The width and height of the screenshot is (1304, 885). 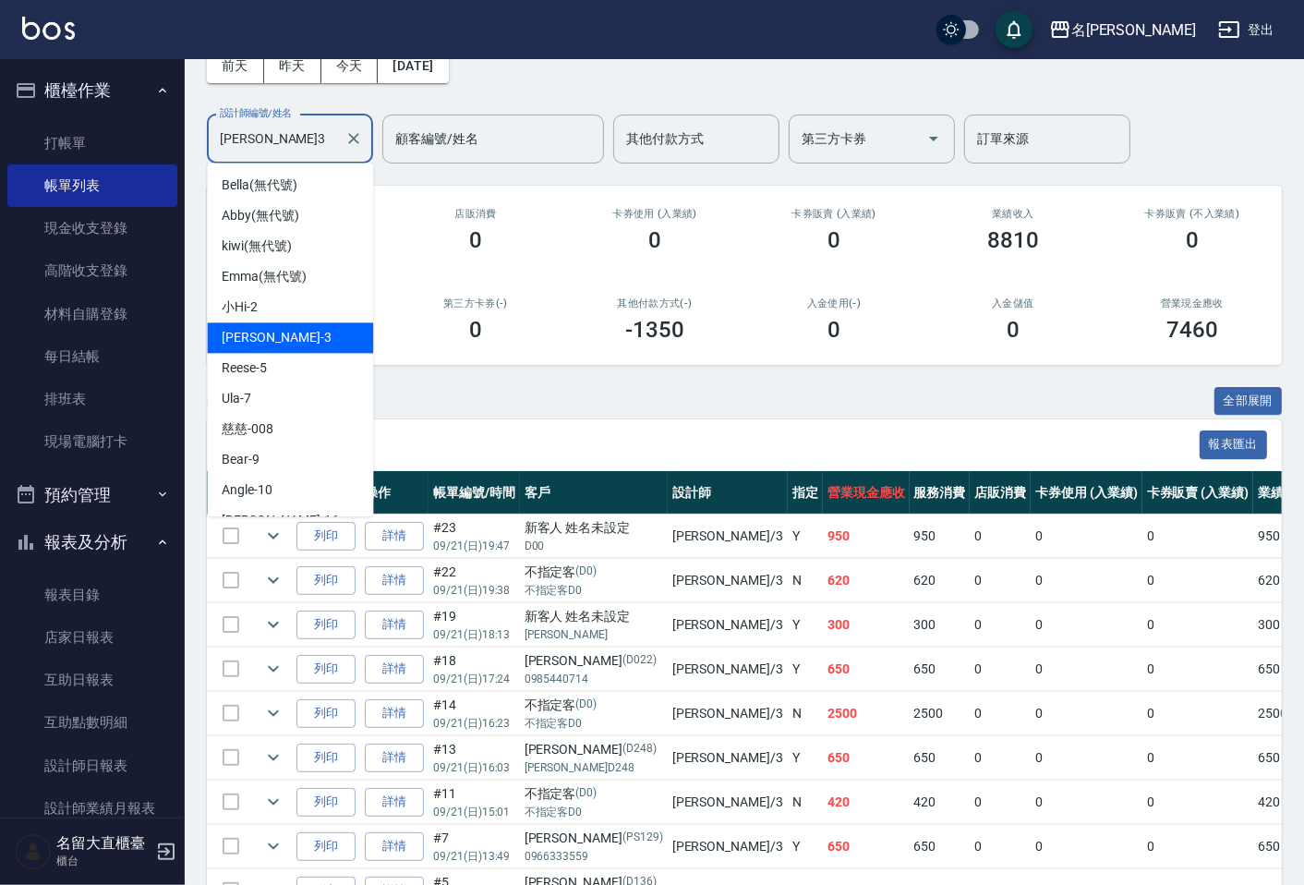 What do you see at coordinates (1014, 30) in the screenshot?
I see `button: save` at bounding box center [1014, 30].